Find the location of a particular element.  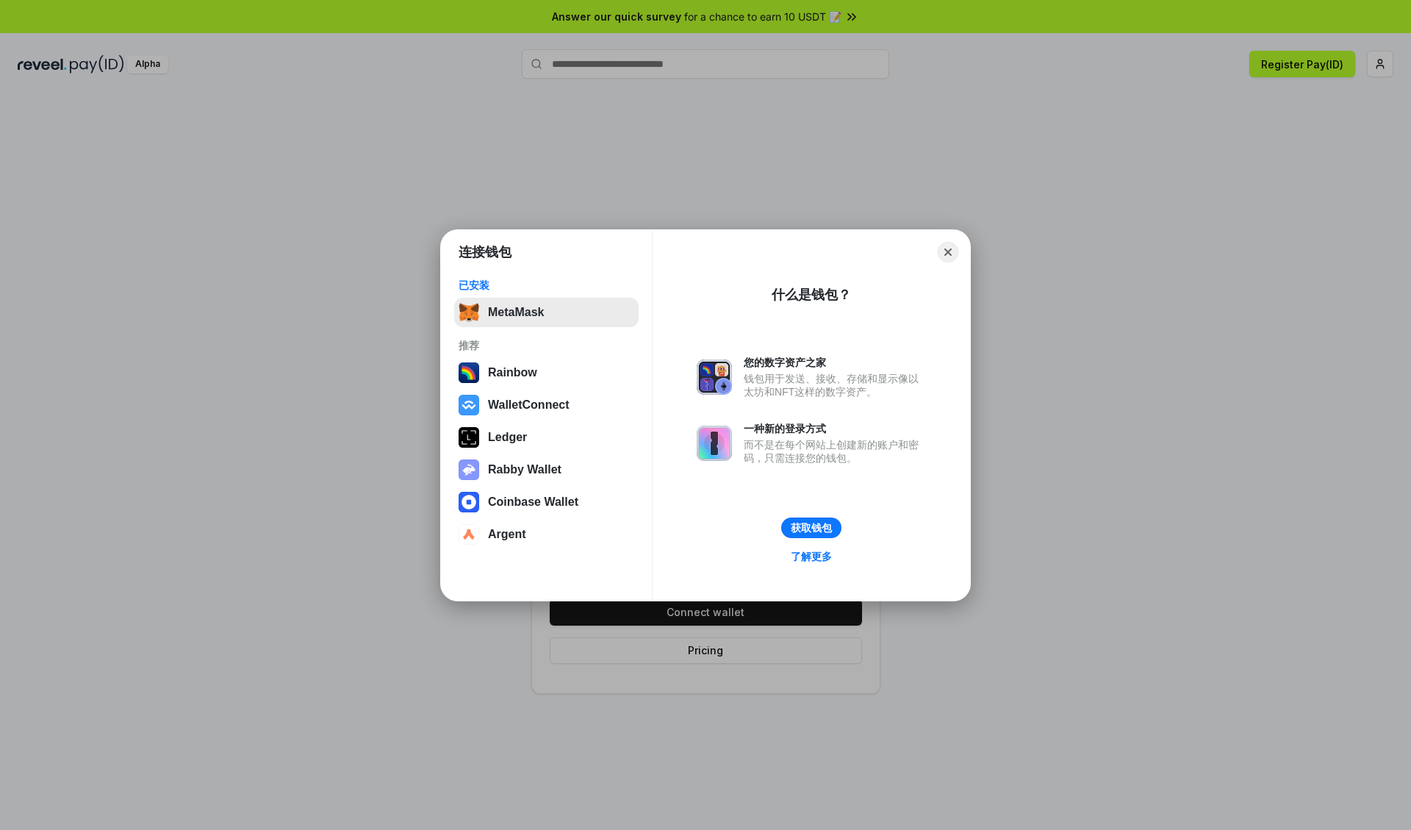

div: 推荐 is located at coordinates (546, 345).